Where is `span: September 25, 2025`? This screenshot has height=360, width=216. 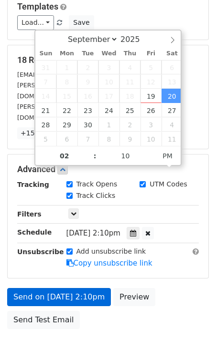 span: September 25, 2025 is located at coordinates (130, 110).